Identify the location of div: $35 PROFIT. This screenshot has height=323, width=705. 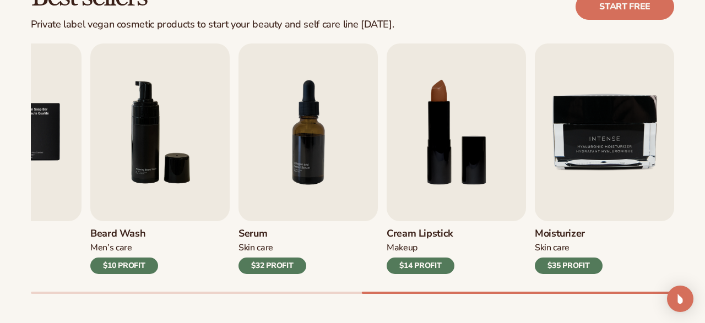
(569, 266).